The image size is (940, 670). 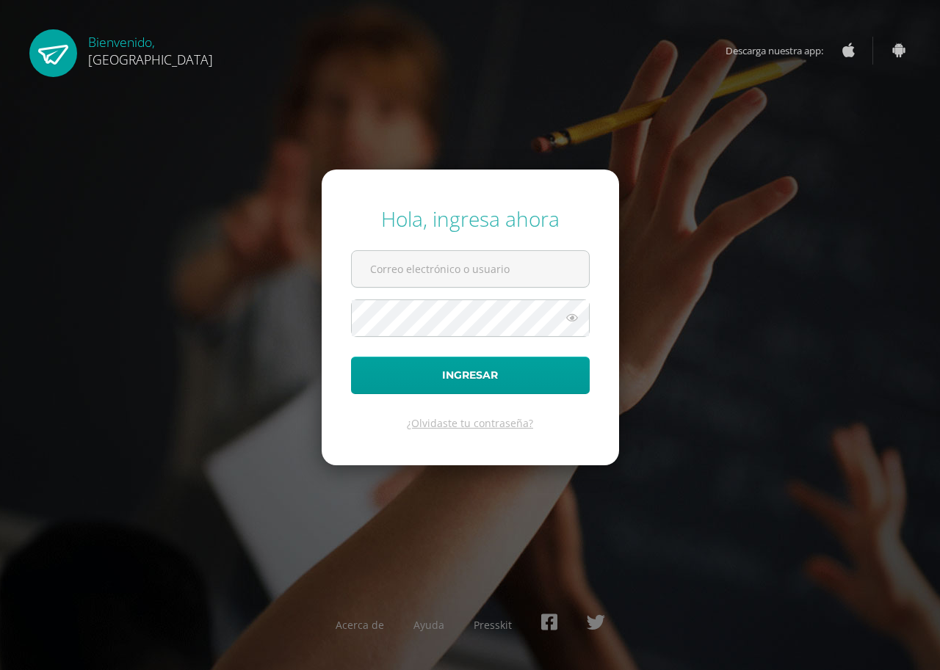 What do you see at coordinates (429, 625) in the screenshot?
I see `a: Ayuda` at bounding box center [429, 625].